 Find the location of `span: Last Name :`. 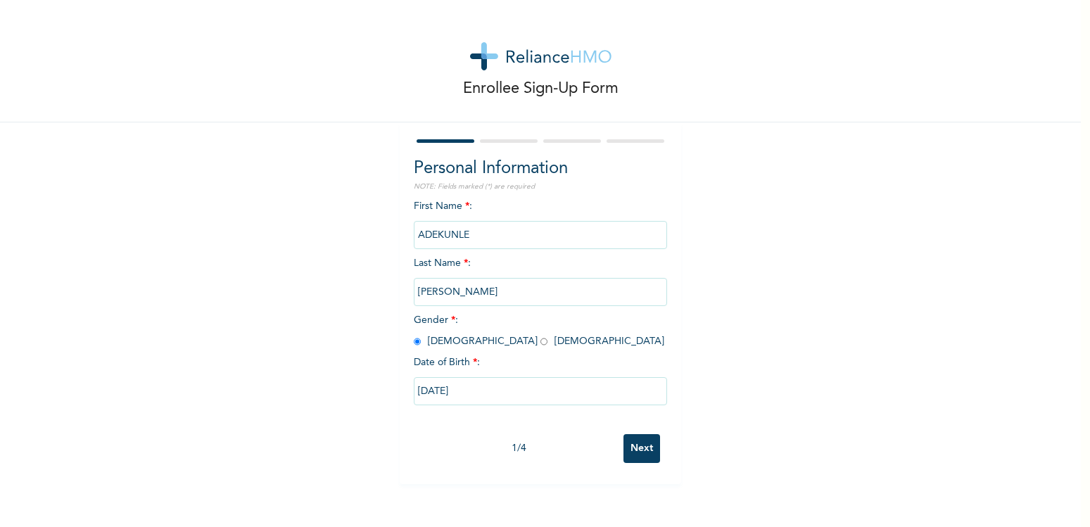

span: Last Name : is located at coordinates (541, 277).